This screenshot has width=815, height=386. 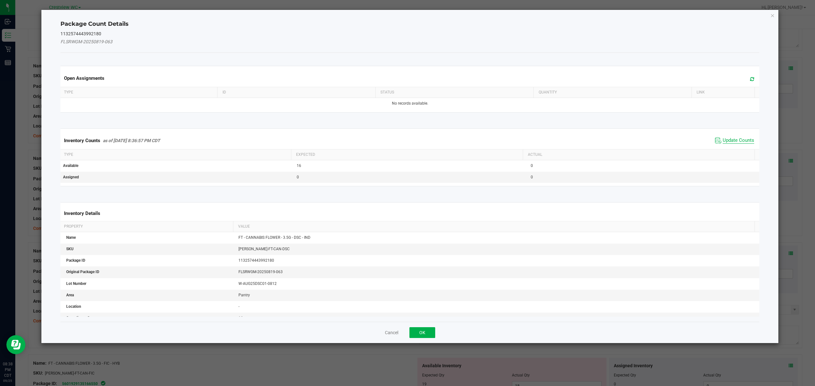 I want to click on button: Cancel, so click(x=391, y=333).